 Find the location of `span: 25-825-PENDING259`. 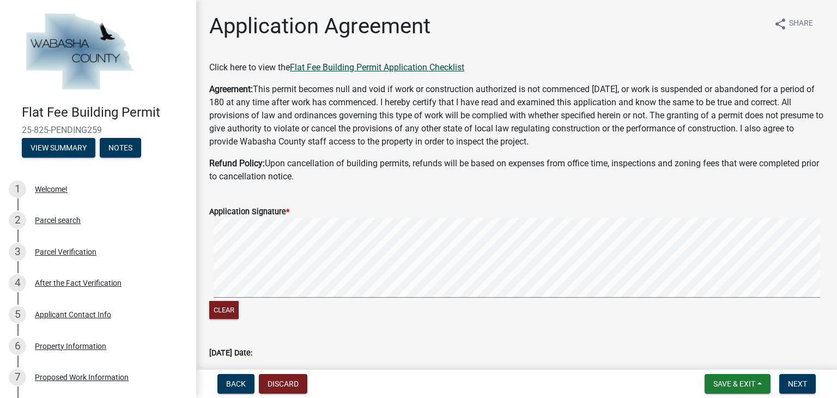

span: 25-825-PENDING259 is located at coordinates (98, 130).